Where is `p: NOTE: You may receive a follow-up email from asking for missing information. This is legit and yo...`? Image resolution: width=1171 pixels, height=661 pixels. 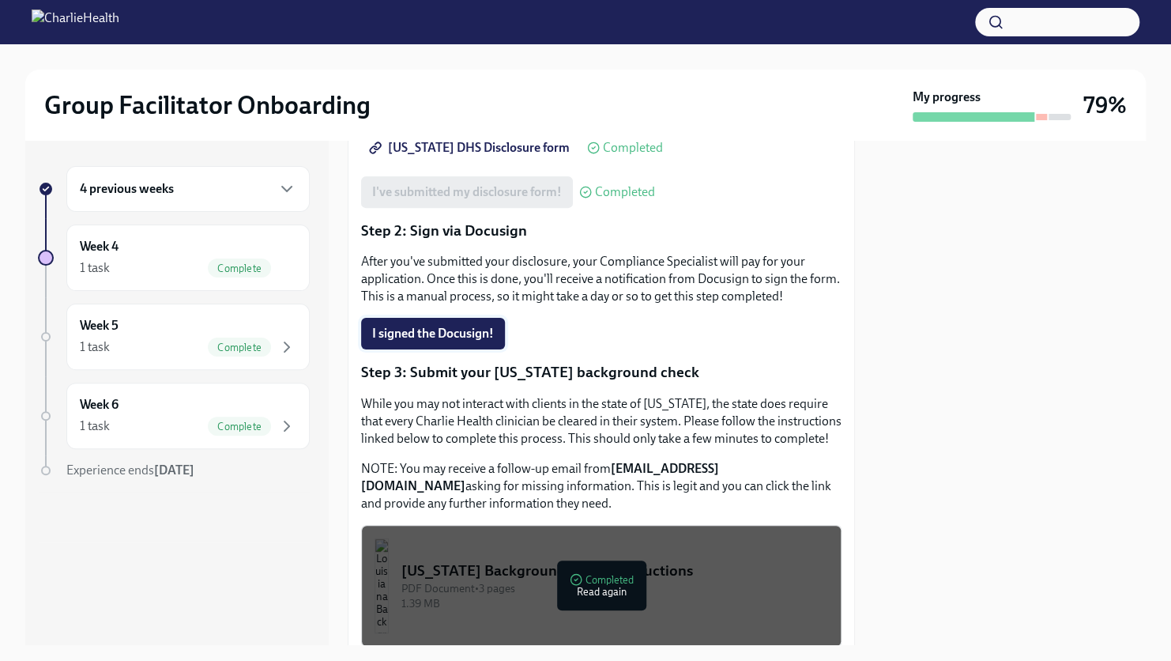 p: NOTE: You may receive a follow-up email from asking for missing information. This is legit and yo... is located at coordinates (601, 486).